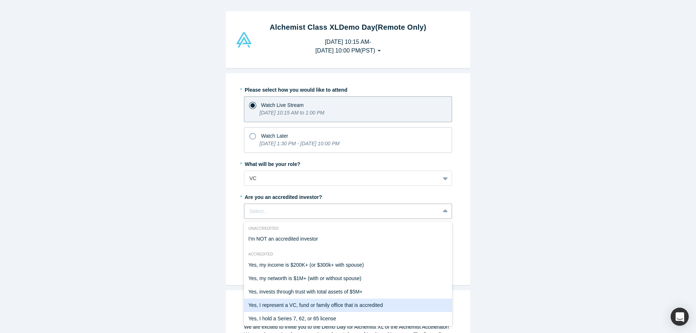 Image resolution: width=696 pixels, height=333 pixels. Describe the element at coordinates (342, 211) in the screenshot. I see `div: Select...` at that location.